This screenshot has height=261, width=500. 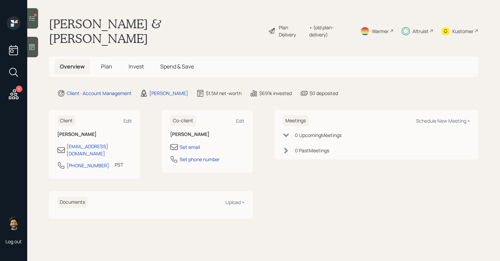 What do you see at coordinates (380, 31) in the screenshot?
I see `div: Warmer` at bounding box center [380, 31].